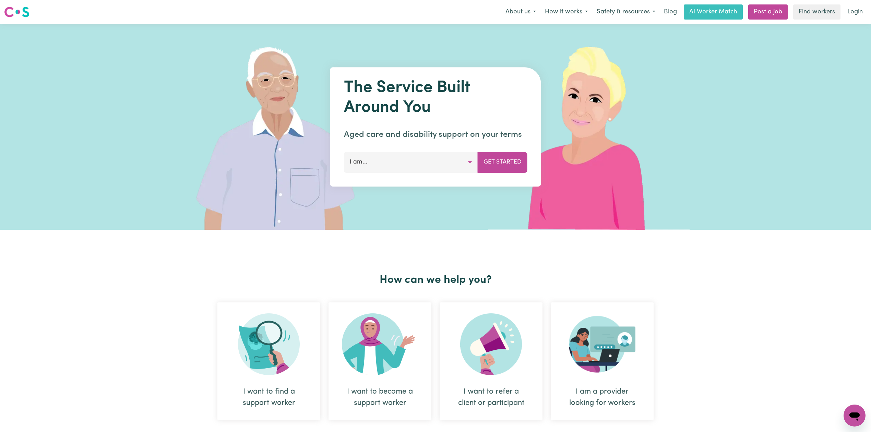  Describe the element at coordinates (436, 280) in the screenshot. I see `h2: How can we help you?` at that location.